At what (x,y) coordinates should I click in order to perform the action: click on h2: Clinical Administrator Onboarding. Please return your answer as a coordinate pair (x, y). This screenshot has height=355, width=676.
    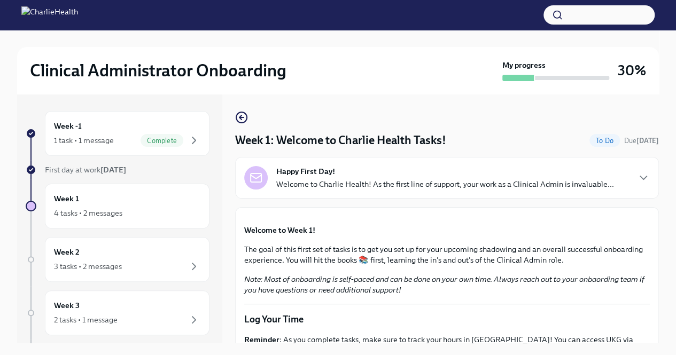
    Looking at the image, I should click on (158, 71).